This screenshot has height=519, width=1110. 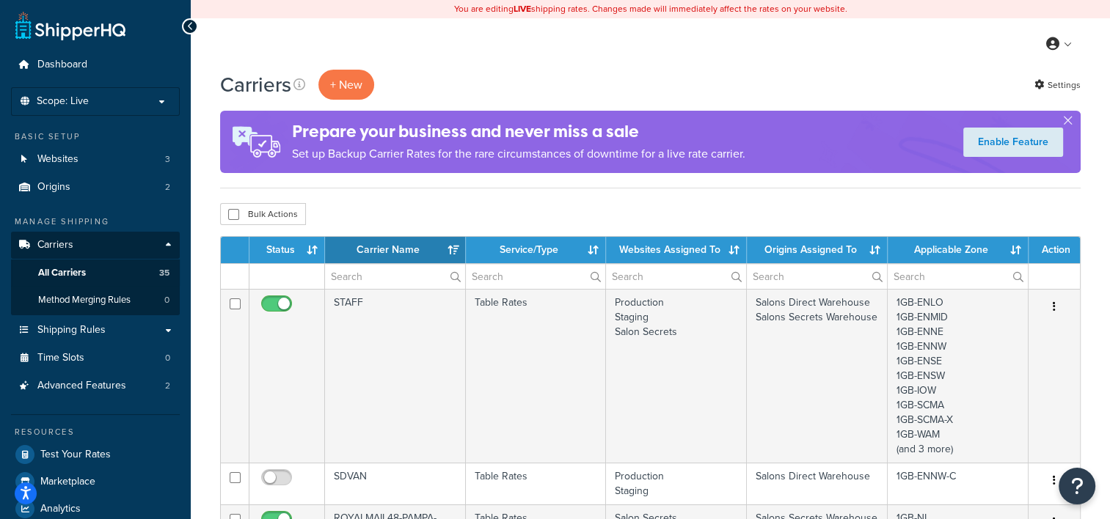 I want to click on th: Applicable Zone: activate to sort column ascending, so click(x=958, y=250).